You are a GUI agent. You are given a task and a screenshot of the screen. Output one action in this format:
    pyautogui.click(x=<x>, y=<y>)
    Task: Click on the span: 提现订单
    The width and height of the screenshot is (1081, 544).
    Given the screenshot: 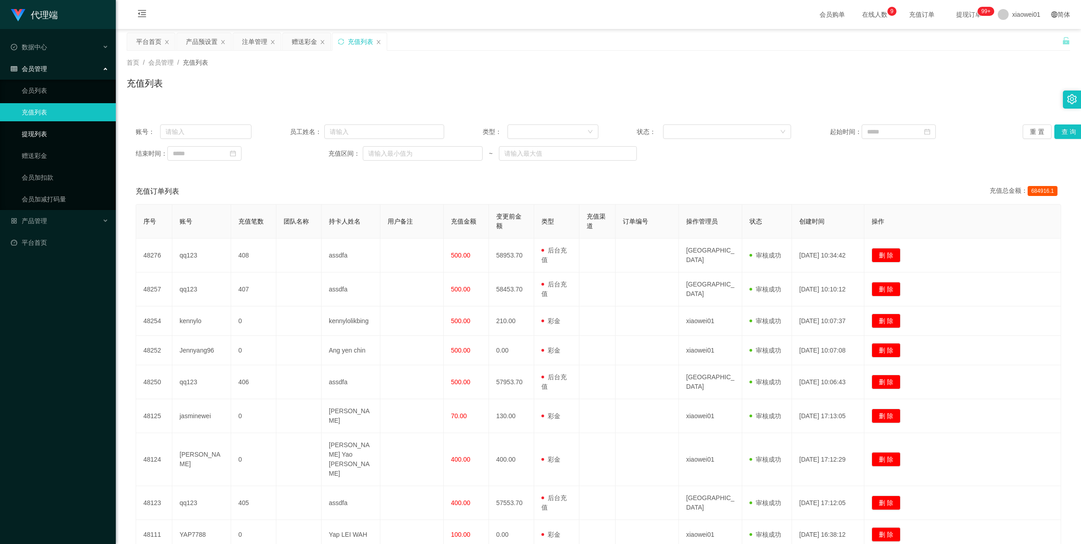 What is the action you would take?
    pyautogui.click(x=969, y=14)
    